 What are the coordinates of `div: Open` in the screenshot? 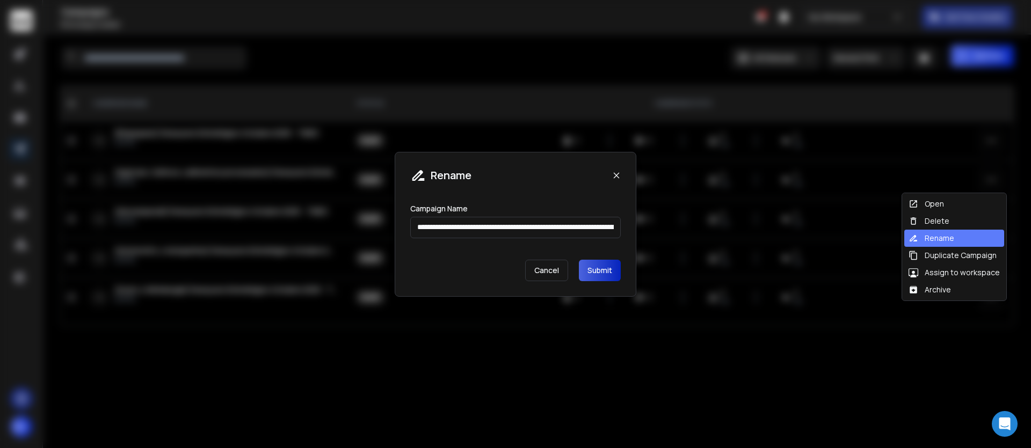 It's located at (926, 204).